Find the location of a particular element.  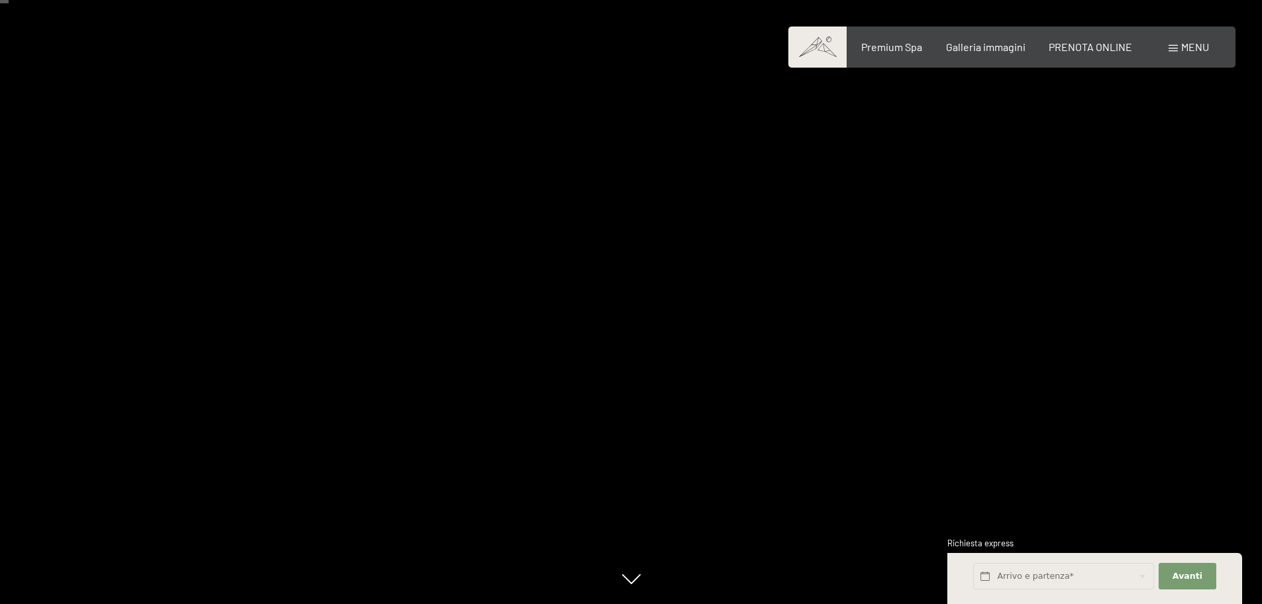

span: Richiesta express is located at coordinates (981, 543).